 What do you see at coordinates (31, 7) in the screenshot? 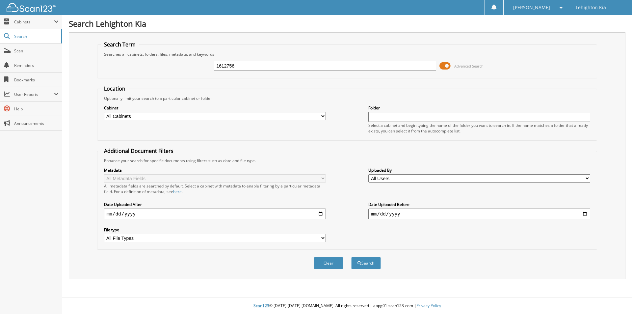
I see `img: scan123-logo-white.svg` at bounding box center [31, 7].